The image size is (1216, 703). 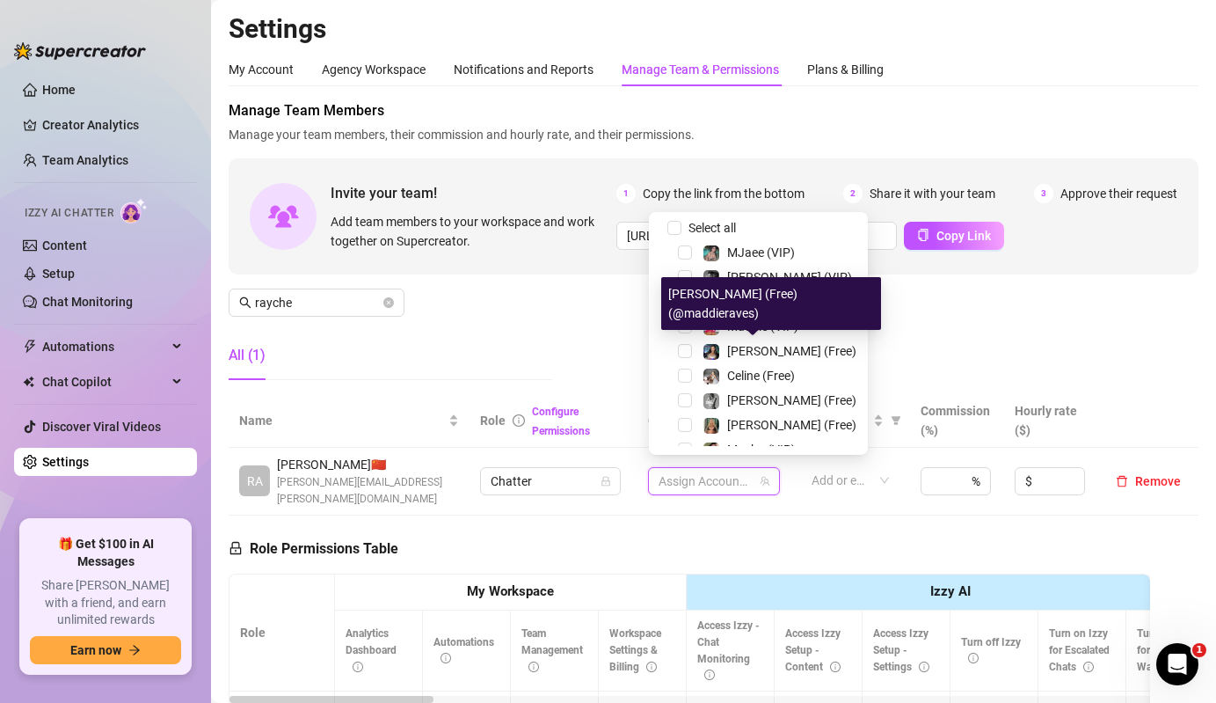 I want to click on span: Earn now, so click(x=96, y=650).